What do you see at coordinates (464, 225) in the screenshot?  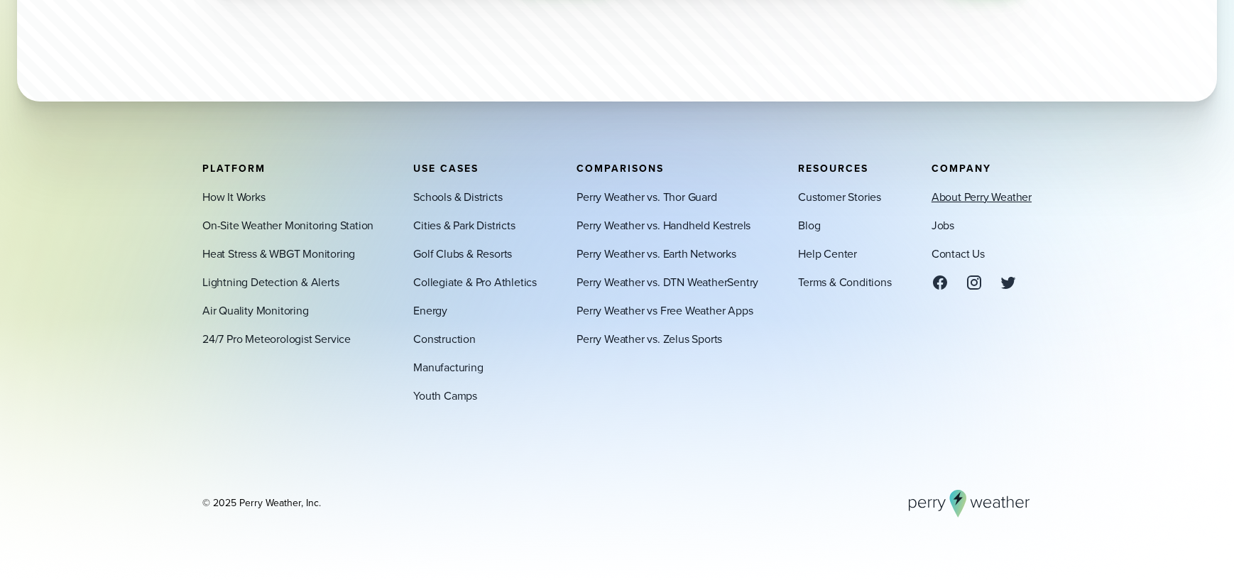 I see `a: Cities & Park Districts` at bounding box center [464, 225].